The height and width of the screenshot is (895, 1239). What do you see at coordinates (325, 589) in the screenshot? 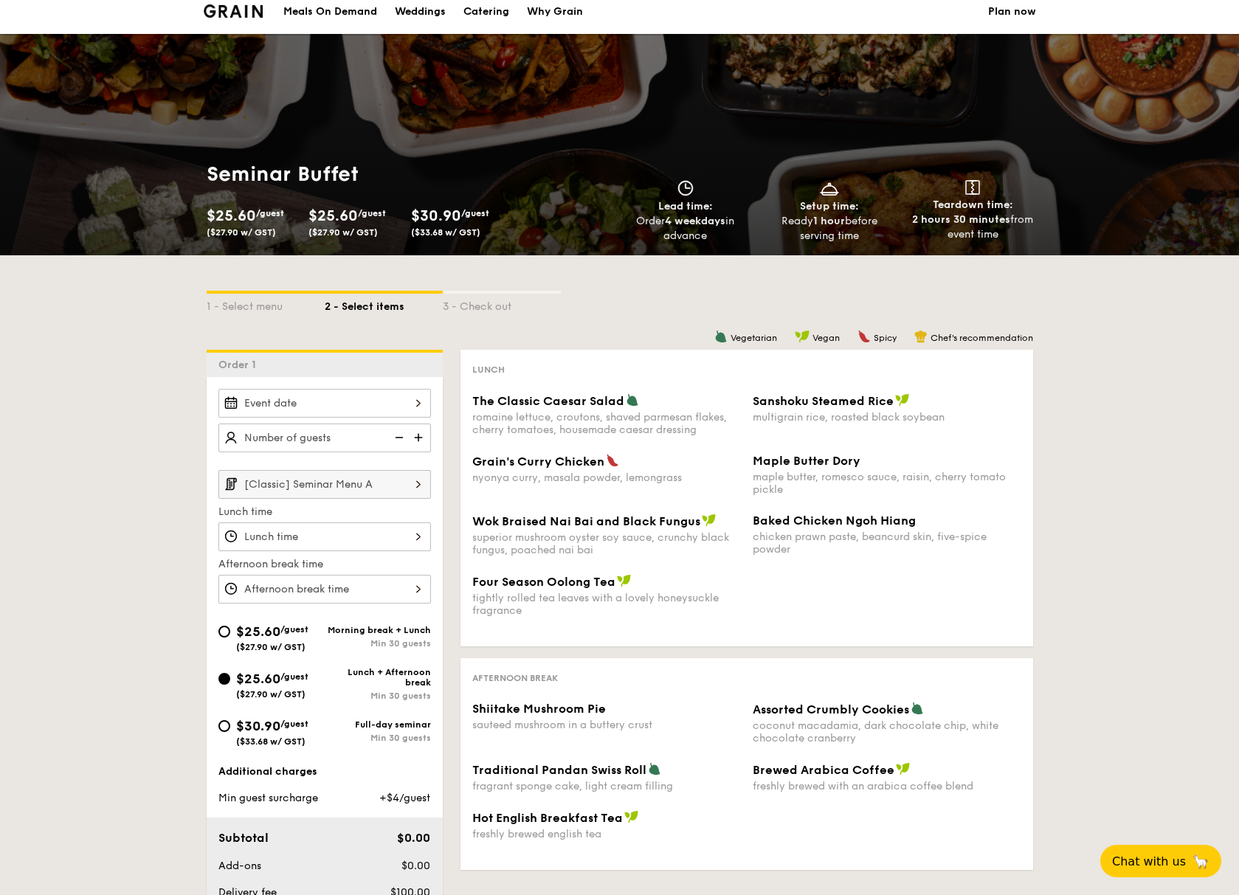
I see `input: Afternoon break time` at bounding box center [325, 589].